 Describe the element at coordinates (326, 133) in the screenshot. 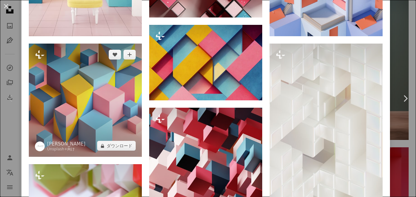

I see `a: 立方体のパターンを持つ白い背景` at that location.